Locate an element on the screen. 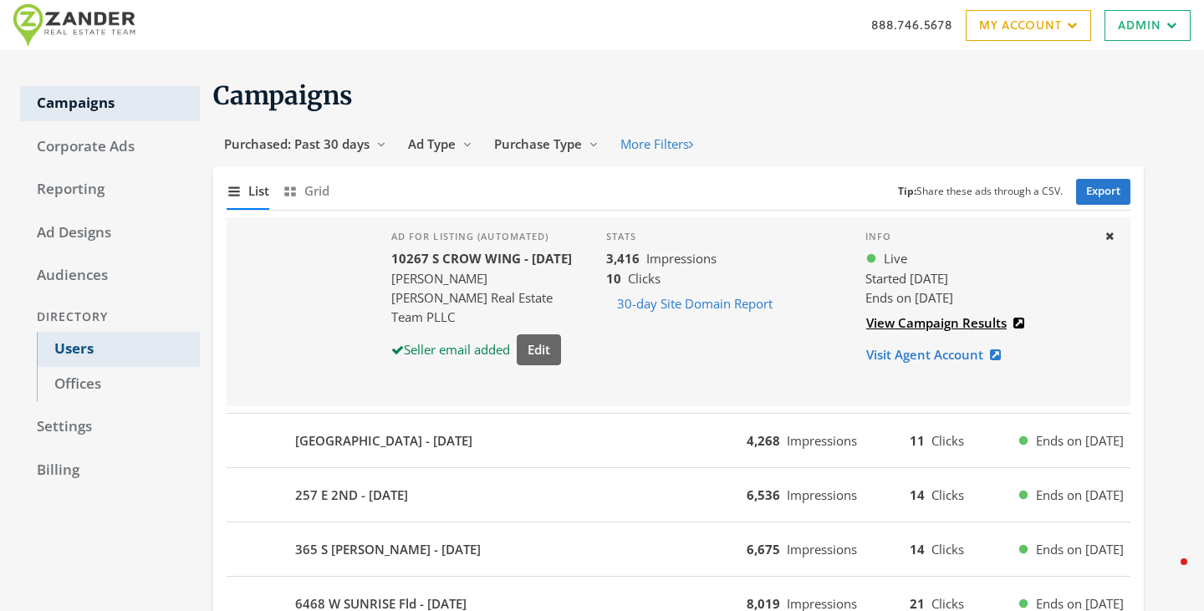 This screenshot has height=611, width=1204. b: 10 is located at coordinates (614, 278).